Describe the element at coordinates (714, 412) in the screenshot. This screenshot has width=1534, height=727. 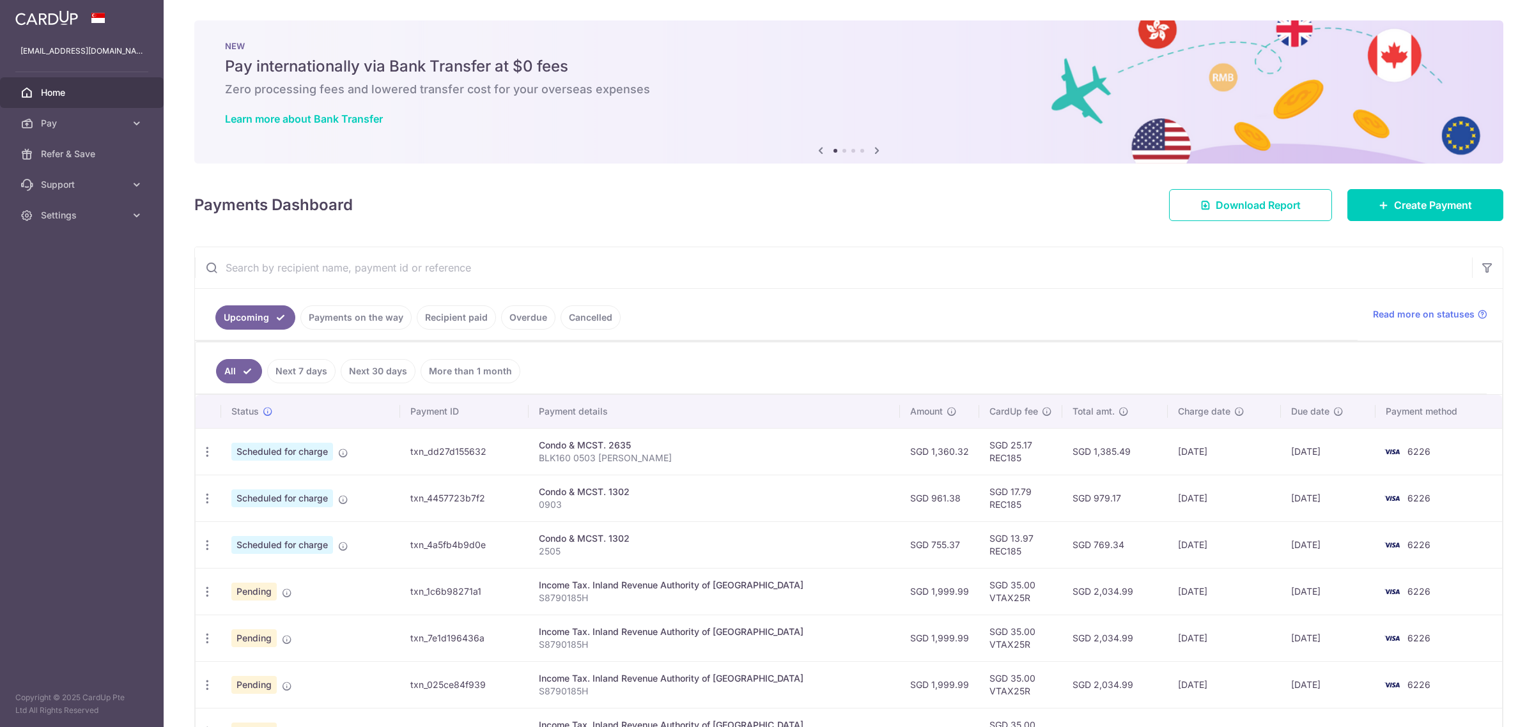
I see `th: Payment details` at that location.